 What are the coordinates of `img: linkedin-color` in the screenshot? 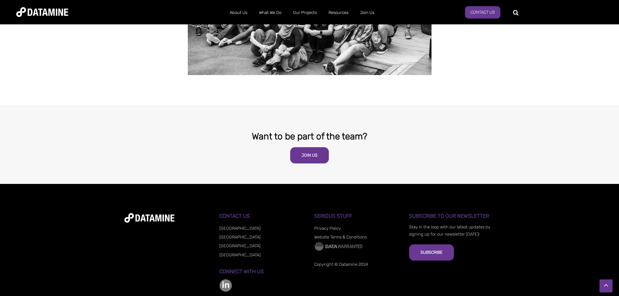 It's located at (225, 285).